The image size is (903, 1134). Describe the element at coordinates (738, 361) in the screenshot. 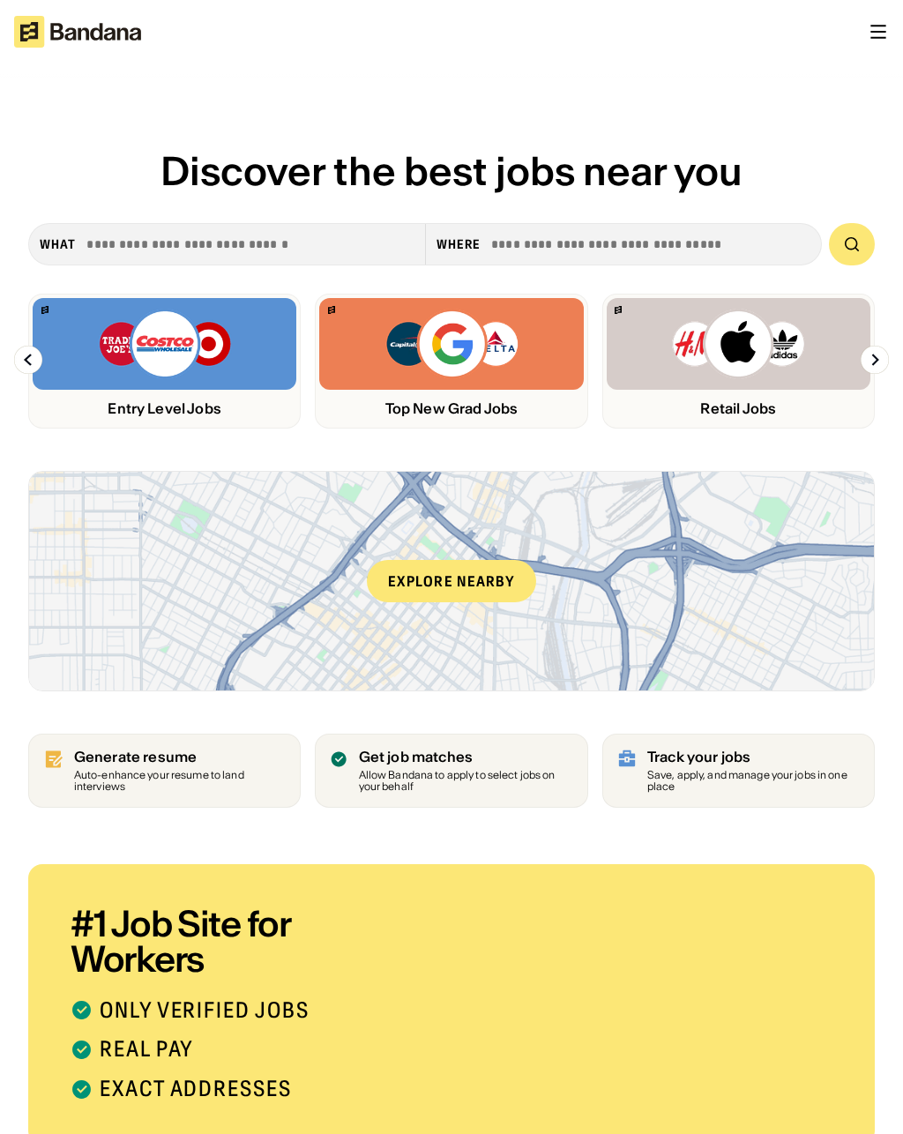

I see `a: Bandana logoH&M, Apply, Adidas logosRetail Jobs` at that location.